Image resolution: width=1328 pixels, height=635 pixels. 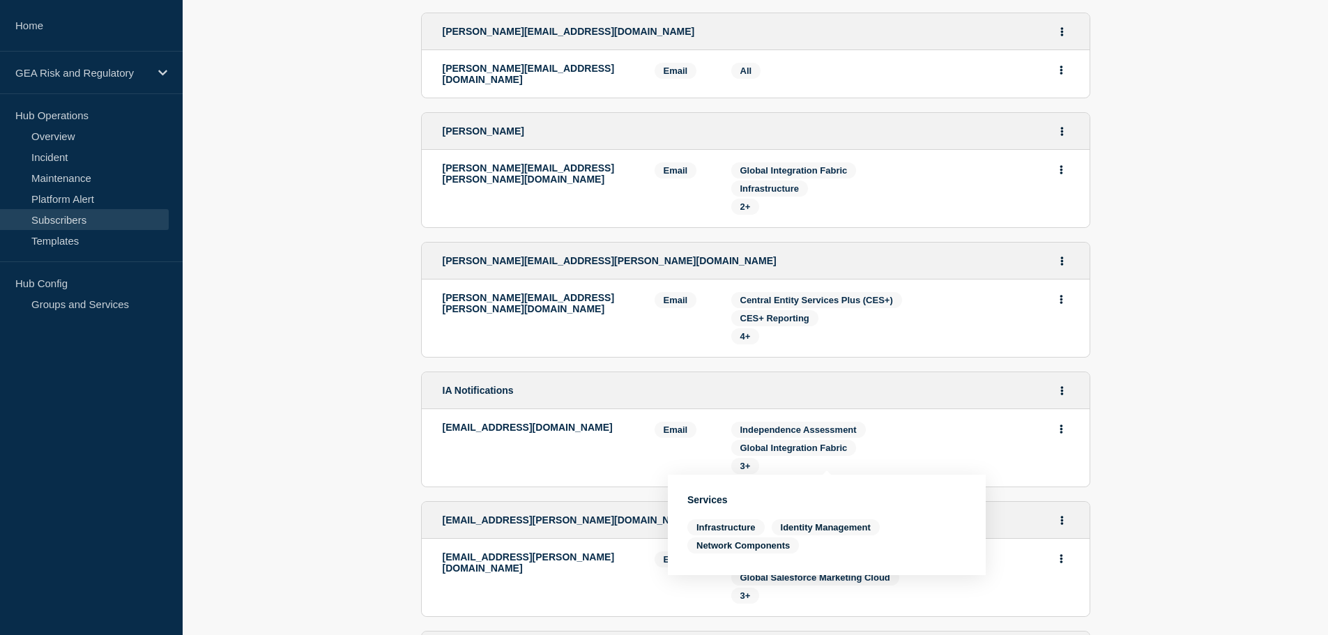 What do you see at coordinates (478, 390) in the screenshot?
I see `span: IA Notifications` at bounding box center [478, 390].